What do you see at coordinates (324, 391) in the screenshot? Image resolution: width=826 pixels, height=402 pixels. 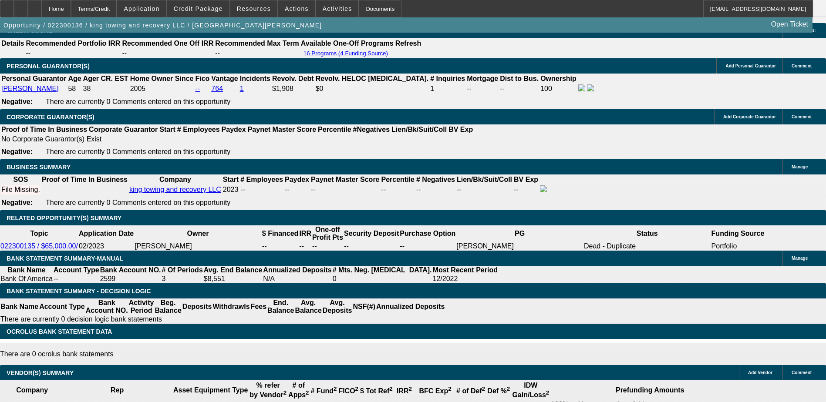 I see `b: # Fund` at bounding box center [324, 391].